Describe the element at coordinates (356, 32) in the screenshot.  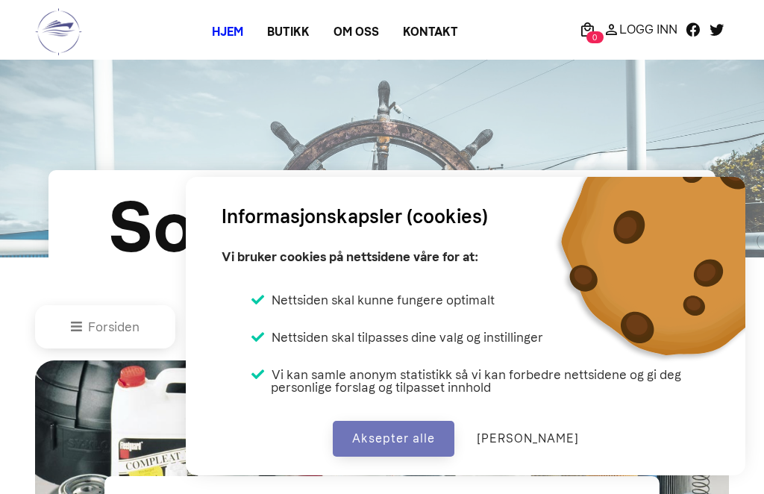
I see `a: Om oss` at that location.